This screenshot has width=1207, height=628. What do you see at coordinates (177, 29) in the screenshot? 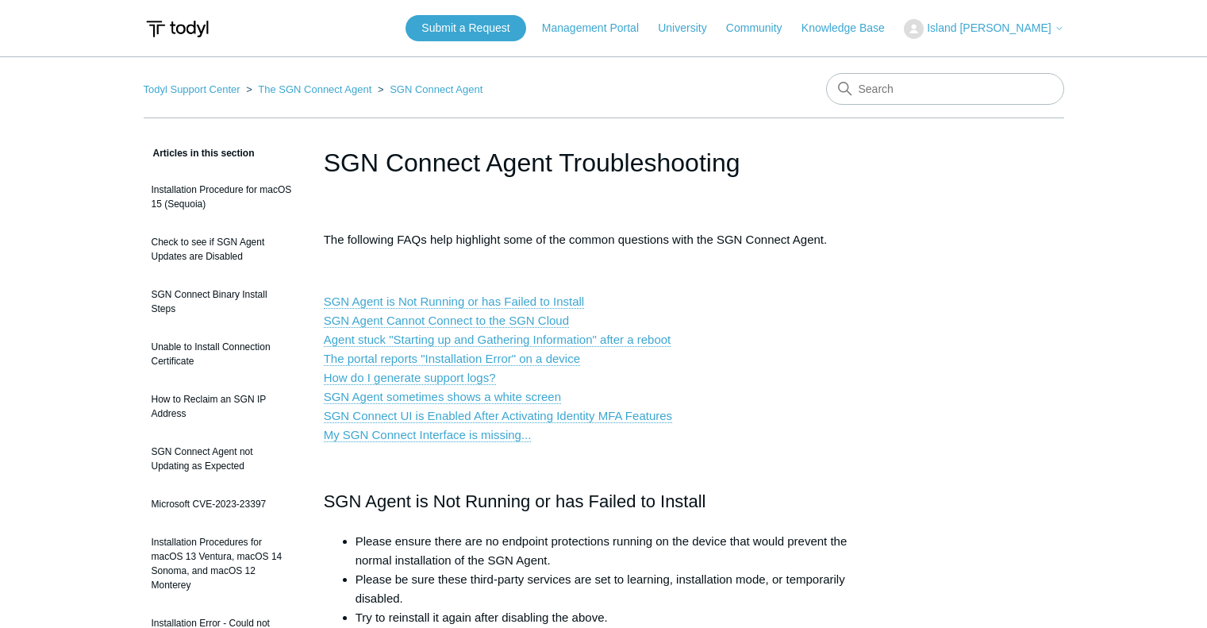
I see `img: Todyl Support Center Help Center home page` at bounding box center [177, 29].